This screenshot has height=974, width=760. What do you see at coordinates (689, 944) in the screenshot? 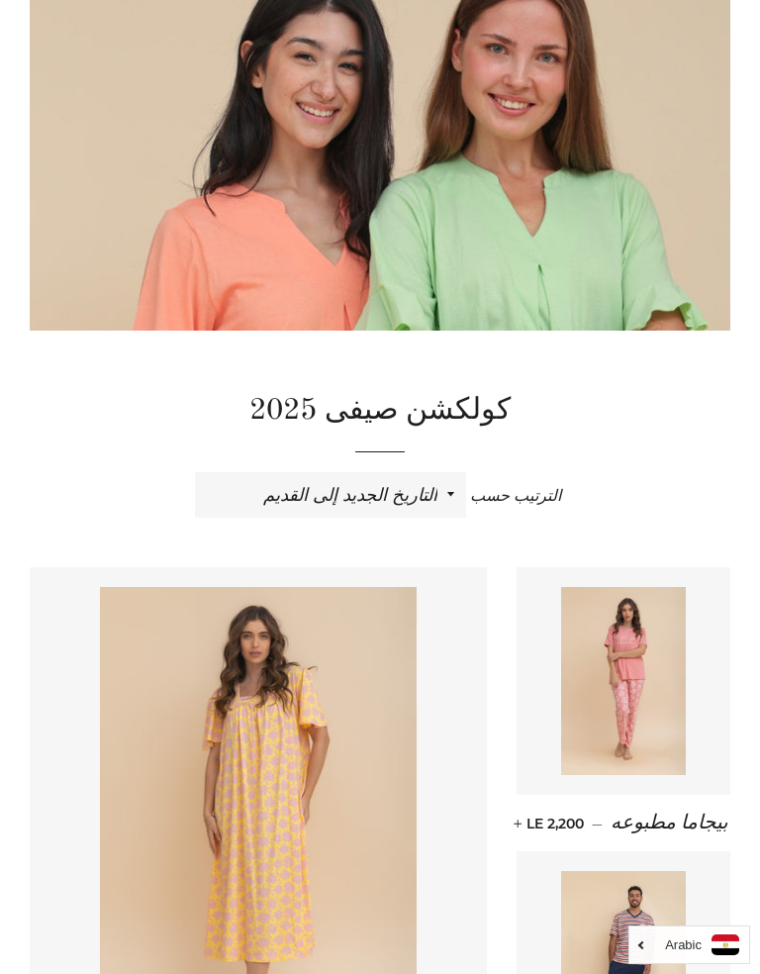
I see `a: Arabic` at bounding box center [689, 944].